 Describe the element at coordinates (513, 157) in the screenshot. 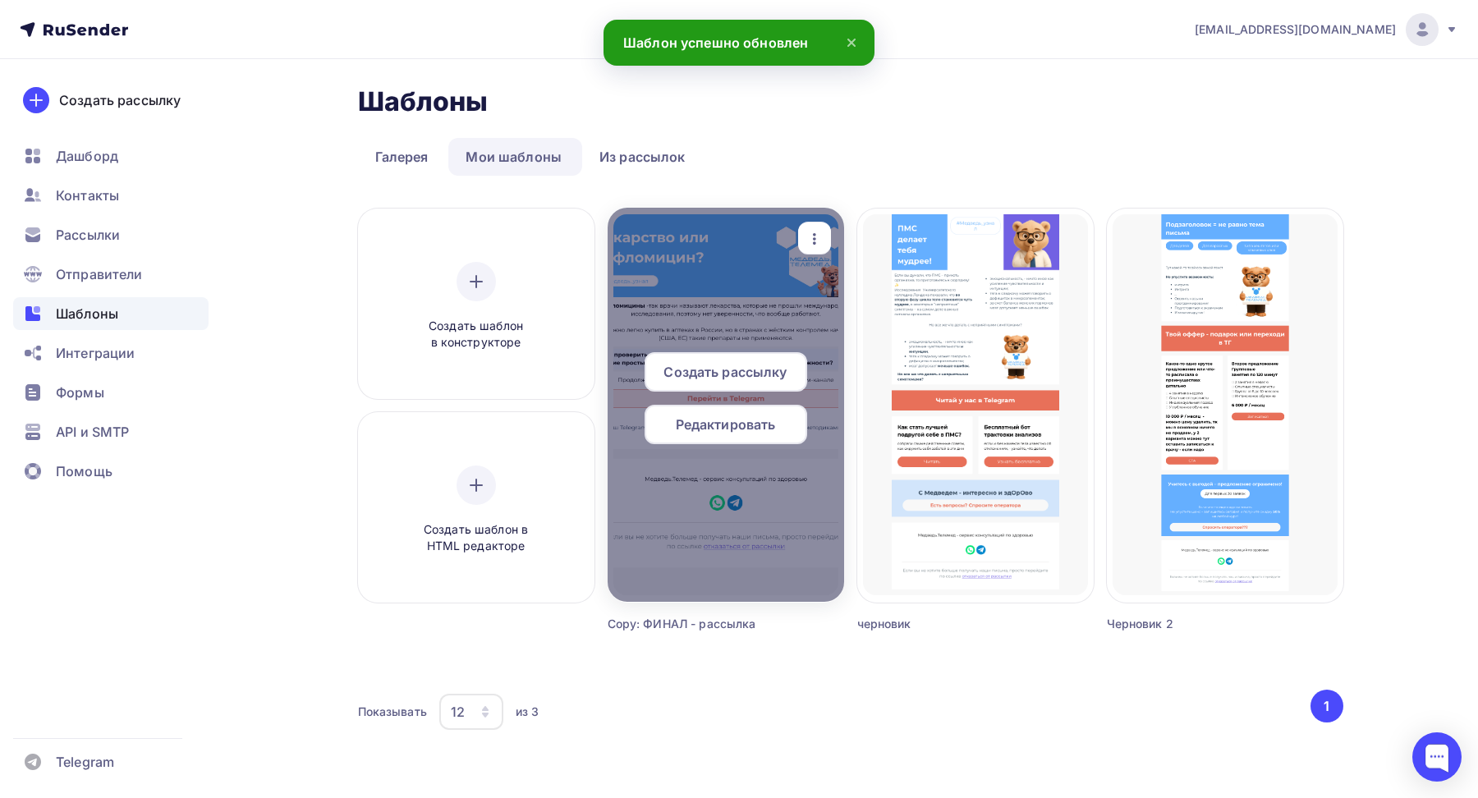

I see `a: Мои шаблоны` at that location.